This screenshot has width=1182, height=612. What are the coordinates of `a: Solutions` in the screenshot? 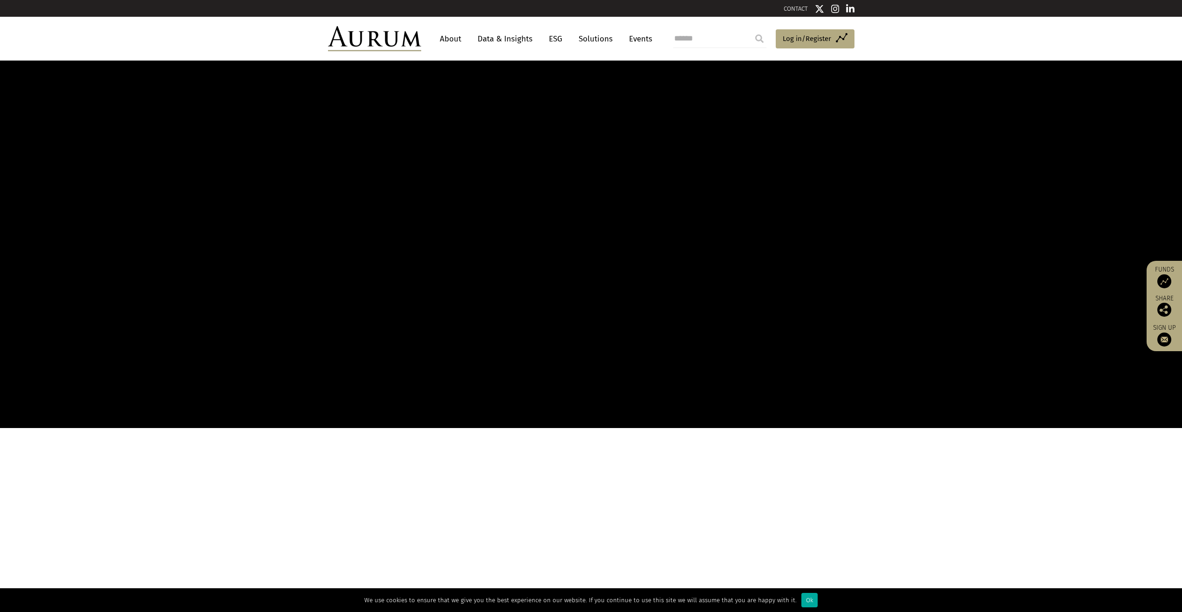 It's located at (595, 39).